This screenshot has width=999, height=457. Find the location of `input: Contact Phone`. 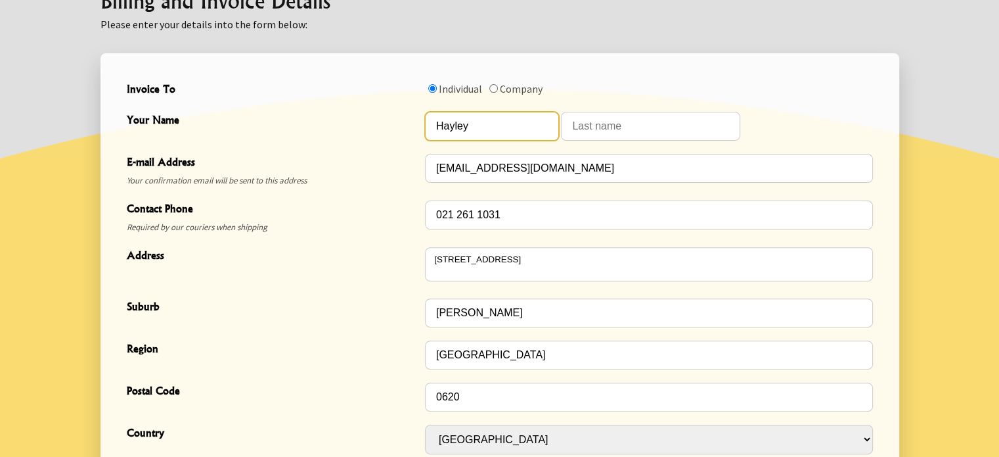

input: Contact Phone is located at coordinates (649, 215).